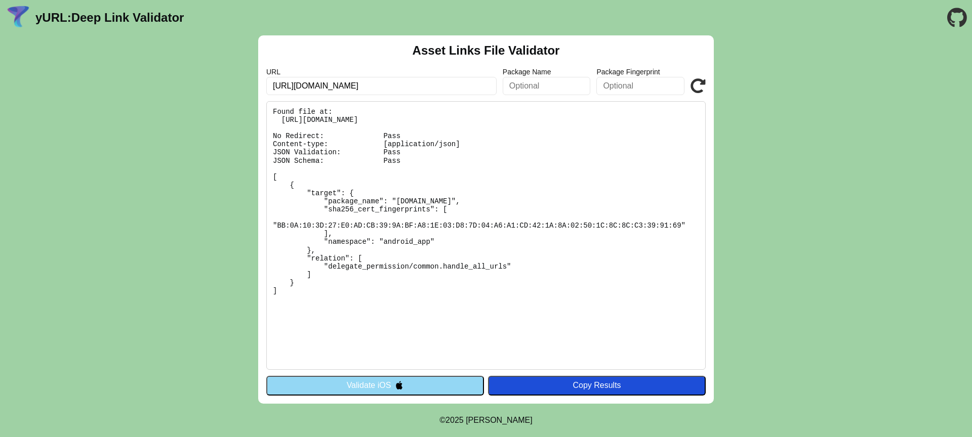  What do you see at coordinates (455, 420) in the screenshot?
I see `span: 2025` at bounding box center [455, 420].